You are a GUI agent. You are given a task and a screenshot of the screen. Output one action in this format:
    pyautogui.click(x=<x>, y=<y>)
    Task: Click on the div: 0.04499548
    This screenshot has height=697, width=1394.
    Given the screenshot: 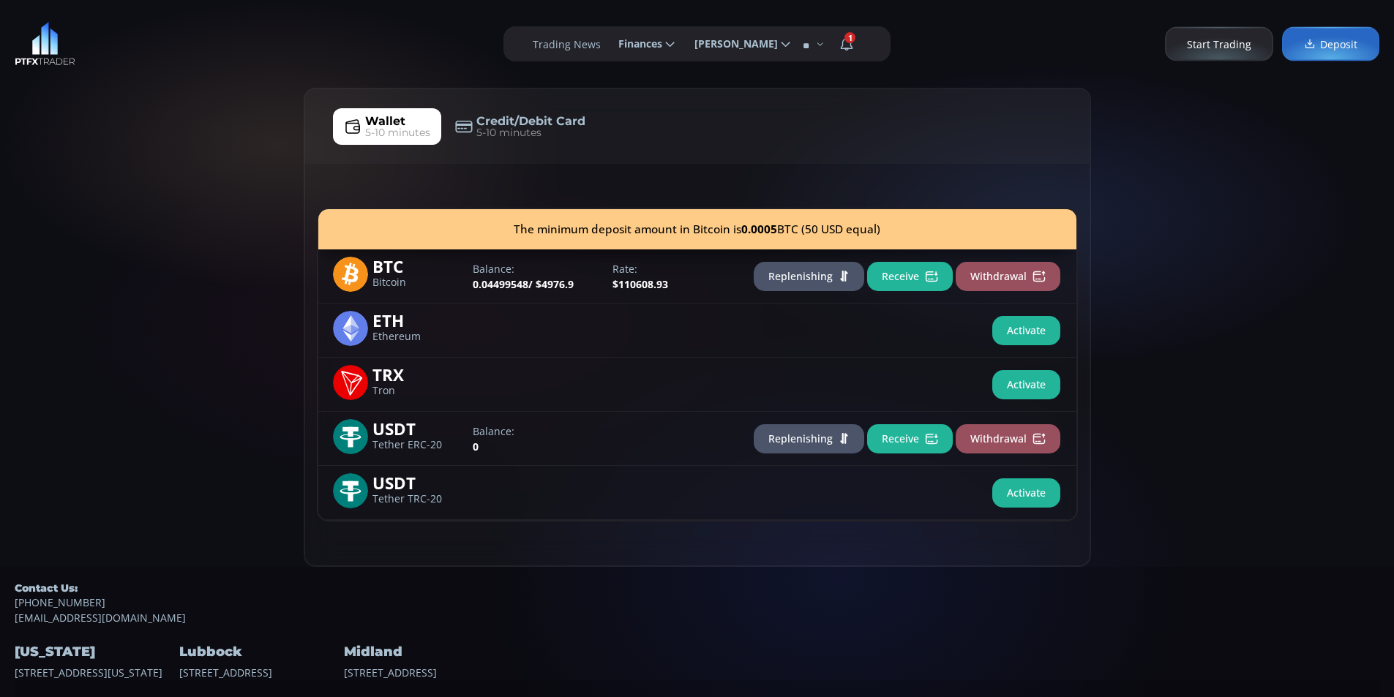 What is the action you would take?
    pyautogui.click(x=535, y=277)
    